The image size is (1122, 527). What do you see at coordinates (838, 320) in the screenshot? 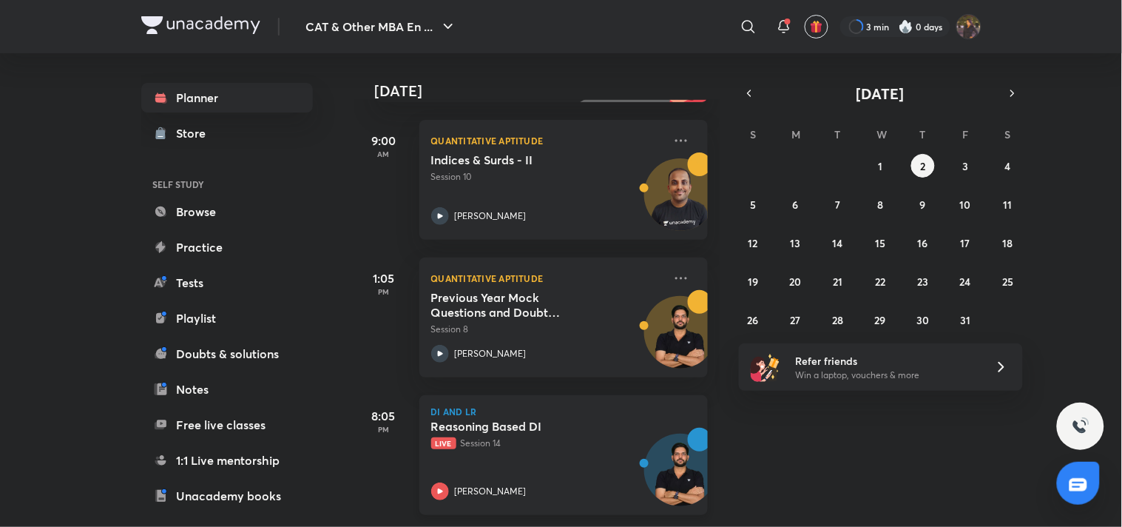
I see `abbr: October 28, 2025` at bounding box center [838, 320].